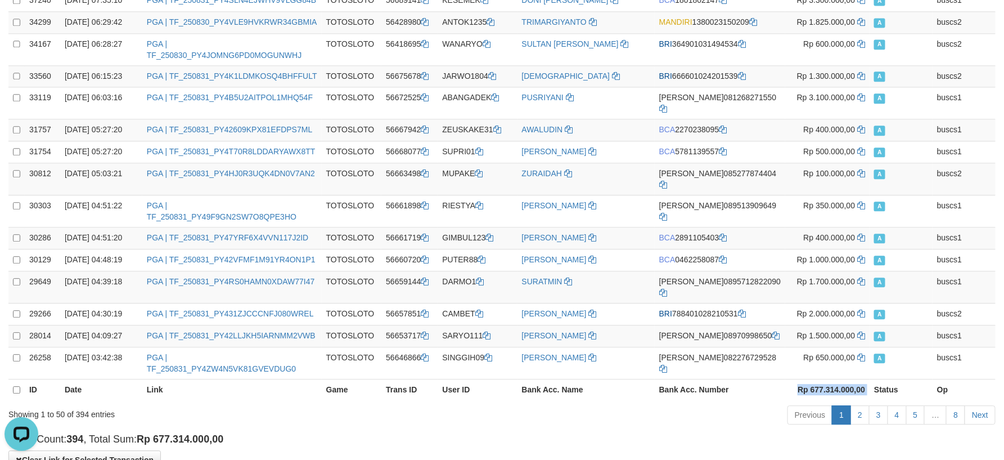  Describe the element at coordinates (409, 130) in the screenshot. I see `td: 56667942` at that location.